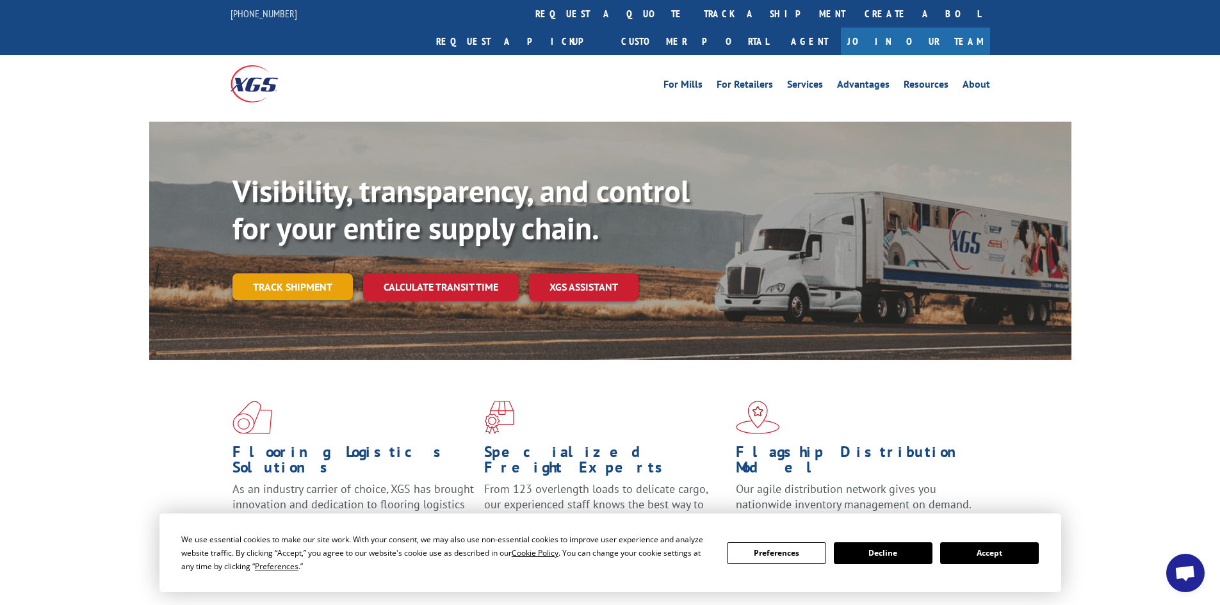 This screenshot has width=1220, height=605. What do you see at coordinates (605, 510) in the screenshot?
I see `p: From 123 overlength loads to delicate cargo, our experienced staff knows the best way to move you...` at bounding box center [605, 510].